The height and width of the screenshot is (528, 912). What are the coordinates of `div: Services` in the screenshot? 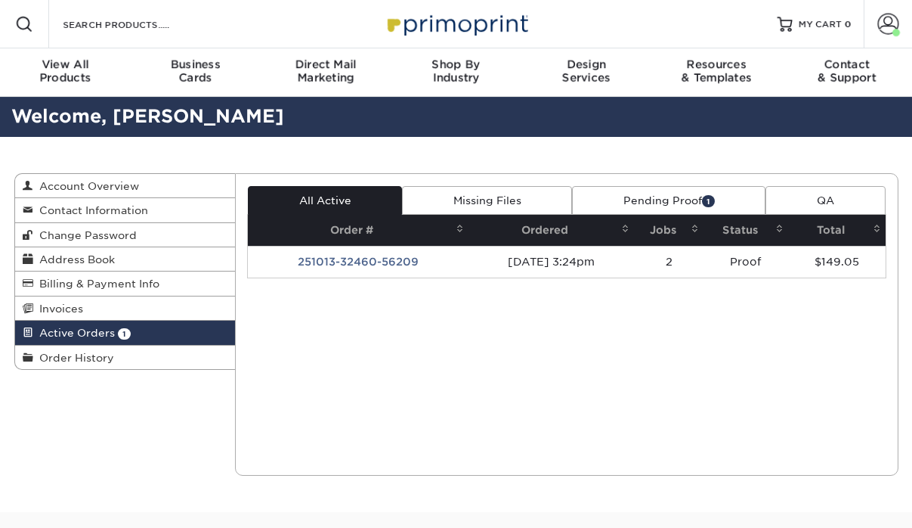 It's located at (587, 71).